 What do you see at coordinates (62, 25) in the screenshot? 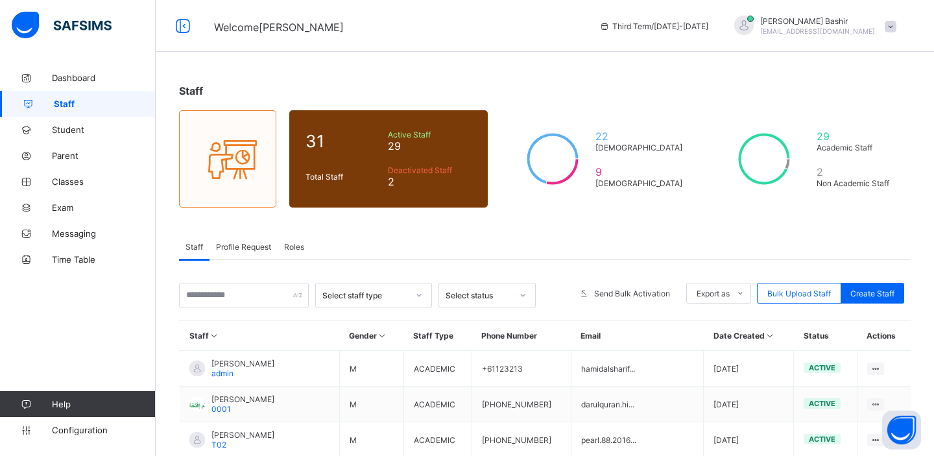
I see `img: safsims` at bounding box center [62, 25].